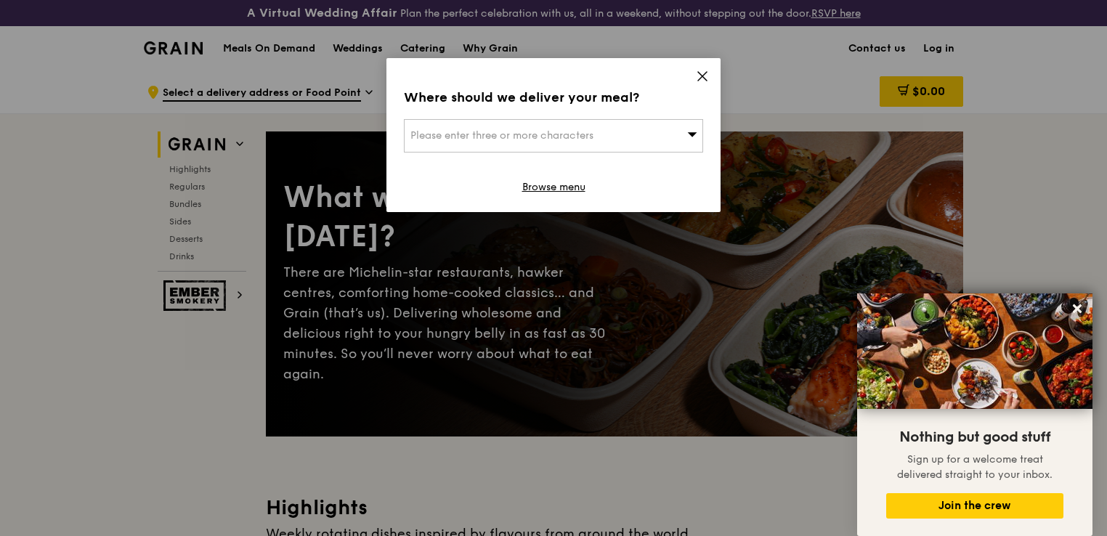 The image size is (1107, 536). I want to click on span: Sign up for a welcome treat delivered straight to your inbox., so click(974, 467).